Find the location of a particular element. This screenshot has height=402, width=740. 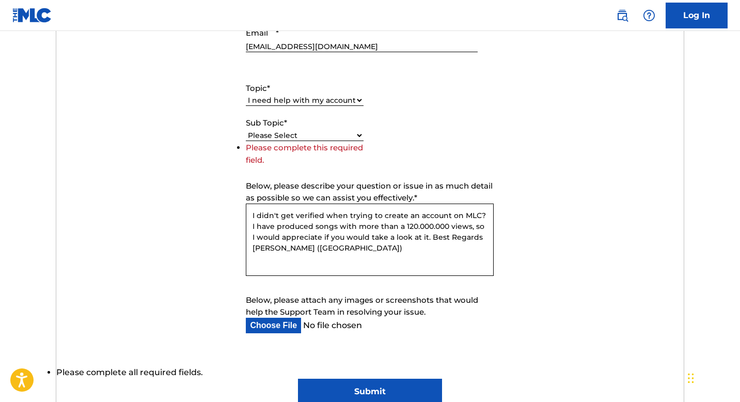

div: Træk is located at coordinates (691, 378).